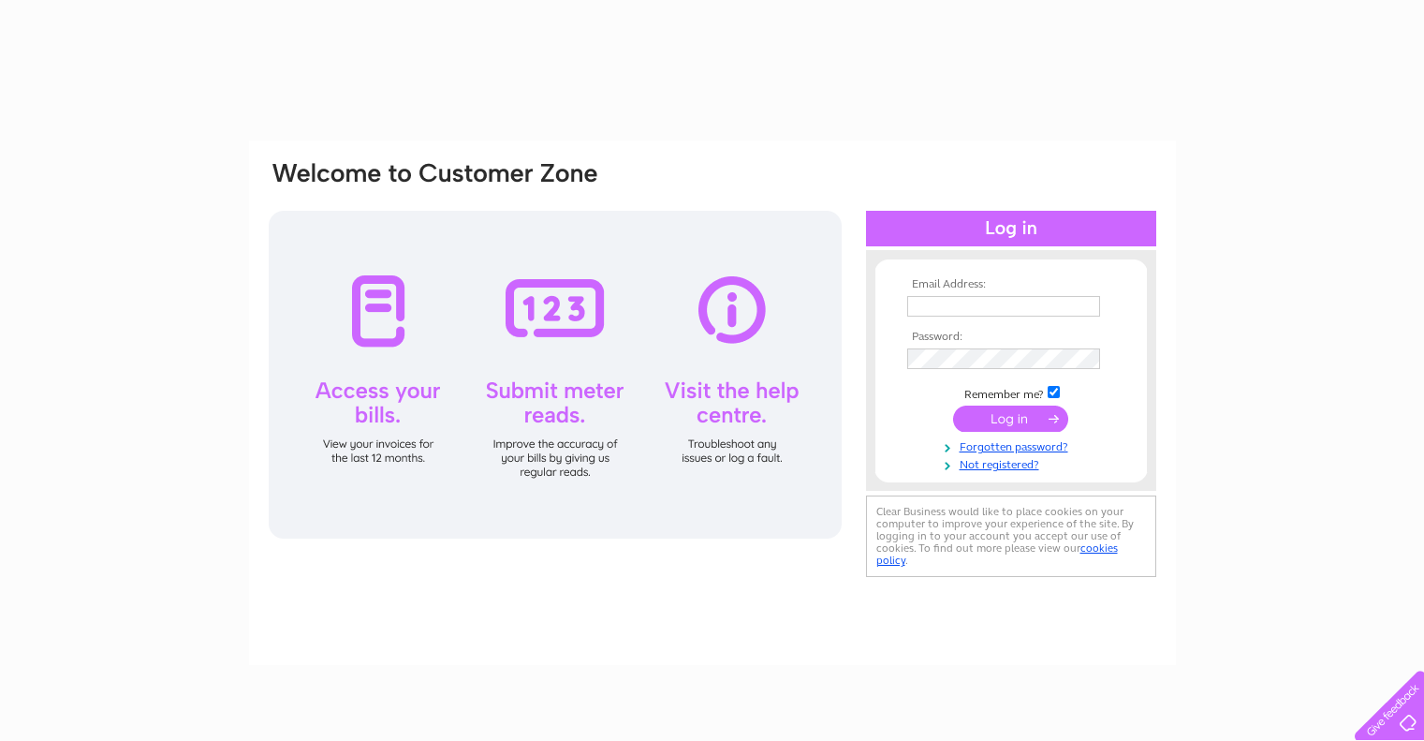  What do you see at coordinates (1013, 463) in the screenshot?
I see `a: Not registered?` at bounding box center [1013, 463].